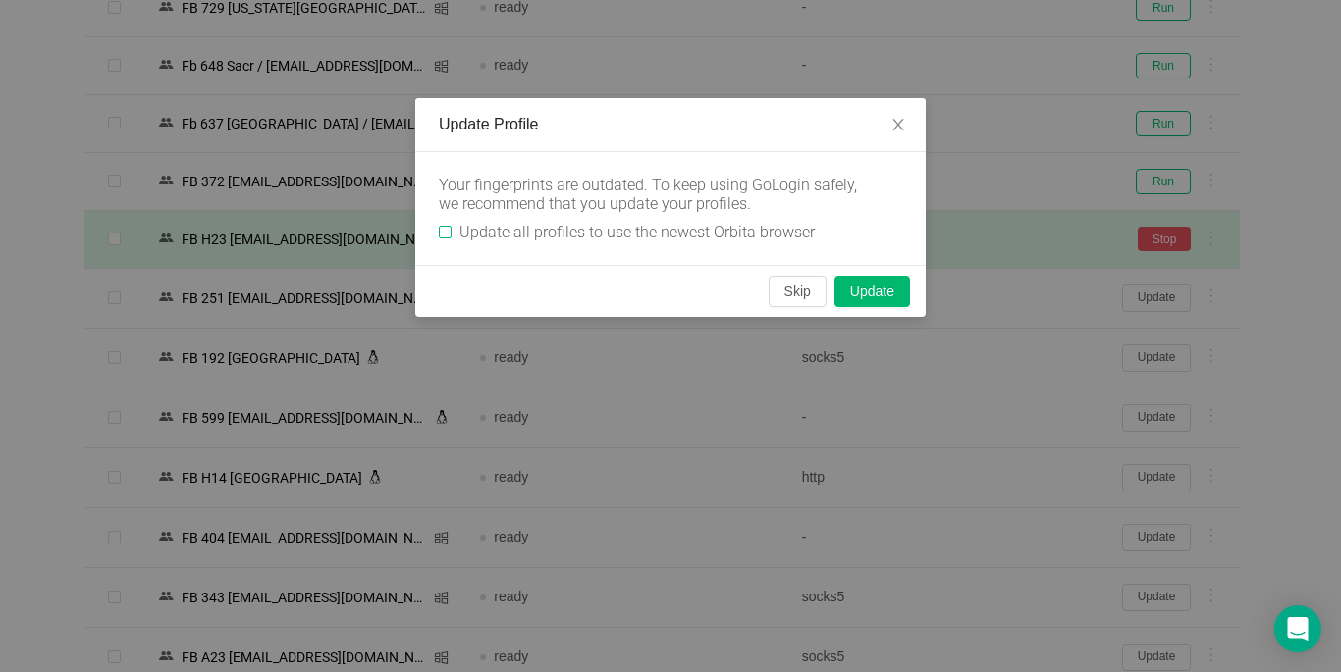 This screenshot has height=672, width=1341. I want to click on div: Open Intercom Messenger, so click(1297, 629).